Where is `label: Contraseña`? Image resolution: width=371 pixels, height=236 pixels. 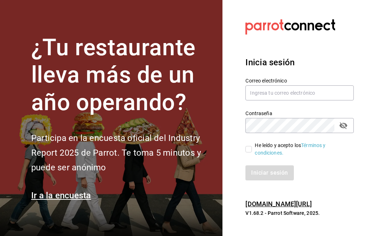 label: Contraseña is located at coordinates (300, 113).